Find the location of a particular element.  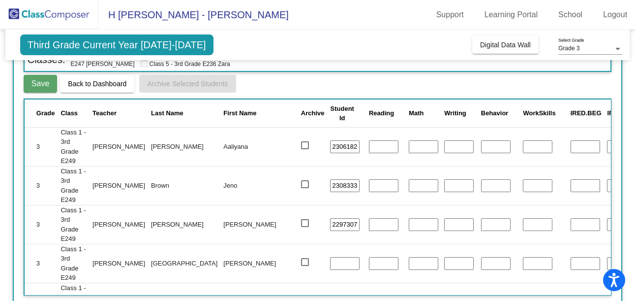

button: Archive Selected Students is located at coordinates (187, 84).